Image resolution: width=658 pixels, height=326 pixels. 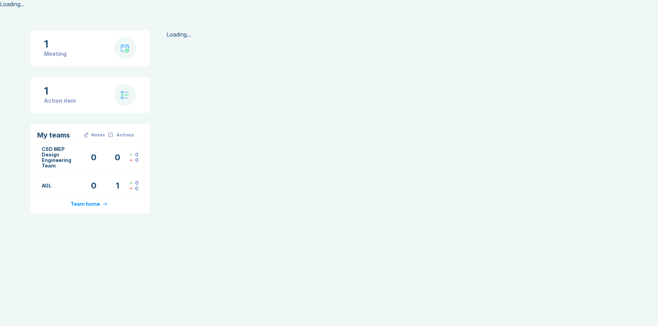 What do you see at coordinates (59, 135) in the screenshot?
I see `div: My teams` at bounding box center [59, 135].